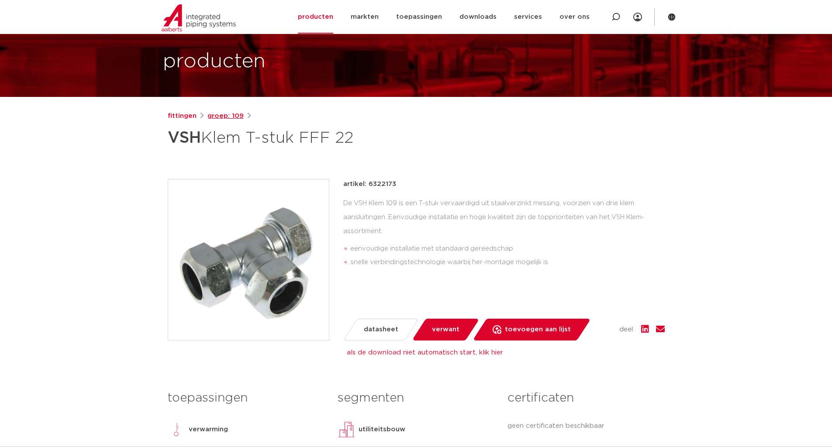 The width and height of the screenshot is (832, 447). I want to click on p: geen certificaten beschikbaar, so click(586, 426).